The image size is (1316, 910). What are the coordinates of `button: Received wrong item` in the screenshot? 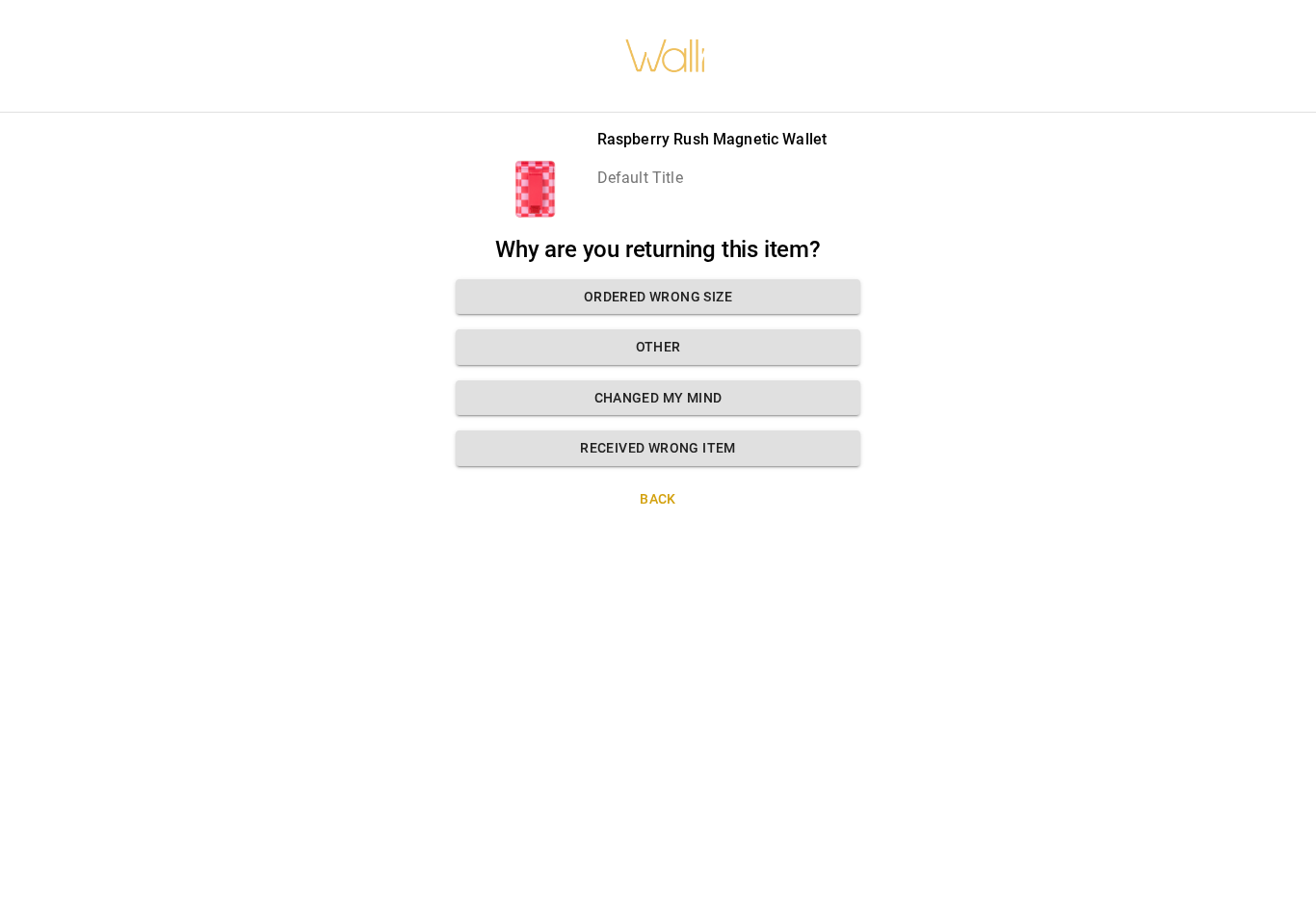 It's located at (658, 448).